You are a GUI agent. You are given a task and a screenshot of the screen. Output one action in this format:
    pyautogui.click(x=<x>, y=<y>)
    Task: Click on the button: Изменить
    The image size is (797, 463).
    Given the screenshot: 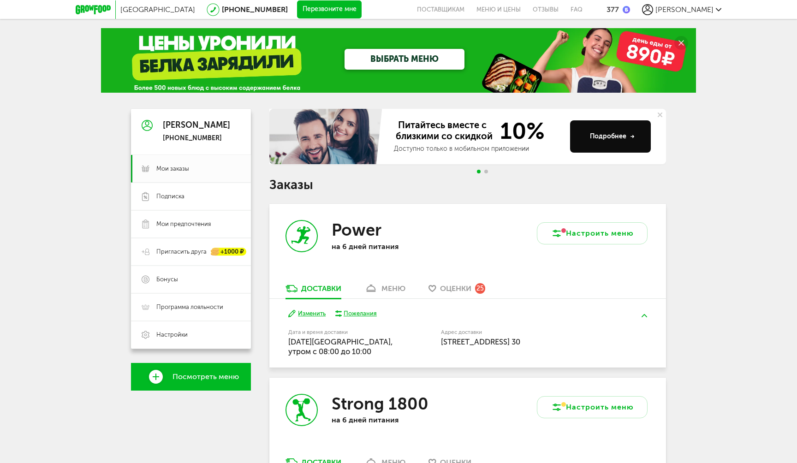 What is the action you would take?
    pyautogui.click(x=307, y=314)
    